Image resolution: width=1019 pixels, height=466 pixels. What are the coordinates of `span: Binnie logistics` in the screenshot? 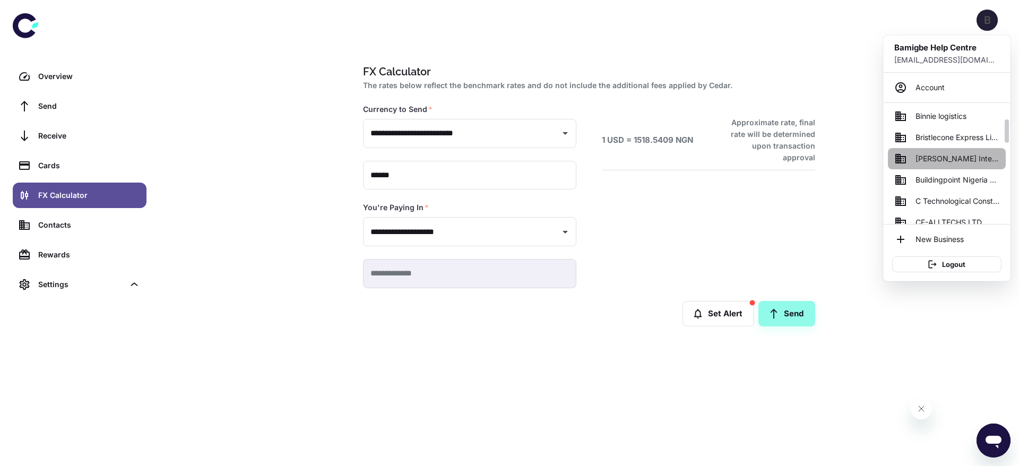 It's located at (941, 116).